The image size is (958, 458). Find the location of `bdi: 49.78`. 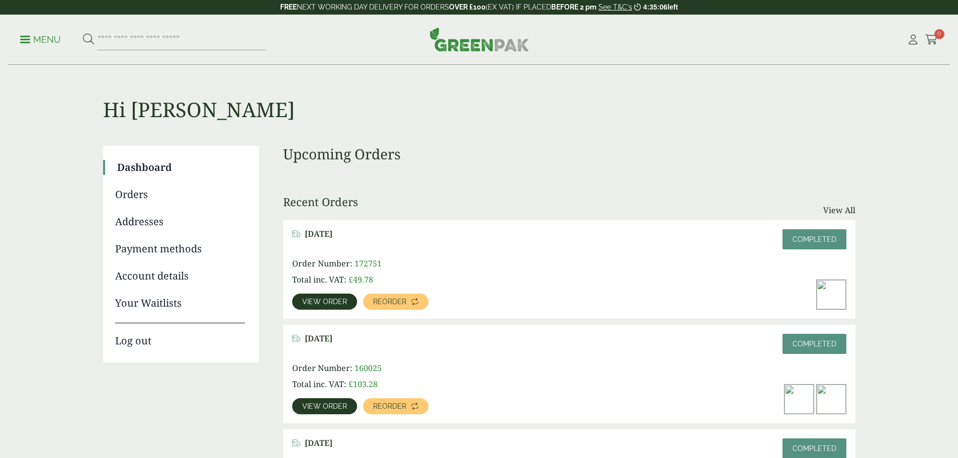

bdi: 49.78 is located at coordinates (360, 279).